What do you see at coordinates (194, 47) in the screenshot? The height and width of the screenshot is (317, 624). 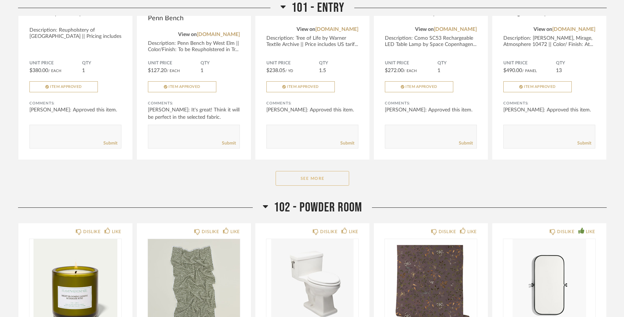 I see `div: Description: Penn Bench by West Elm || Color/Finish: To be Reupholstered in Tr...` at bounding box center [194, 47].